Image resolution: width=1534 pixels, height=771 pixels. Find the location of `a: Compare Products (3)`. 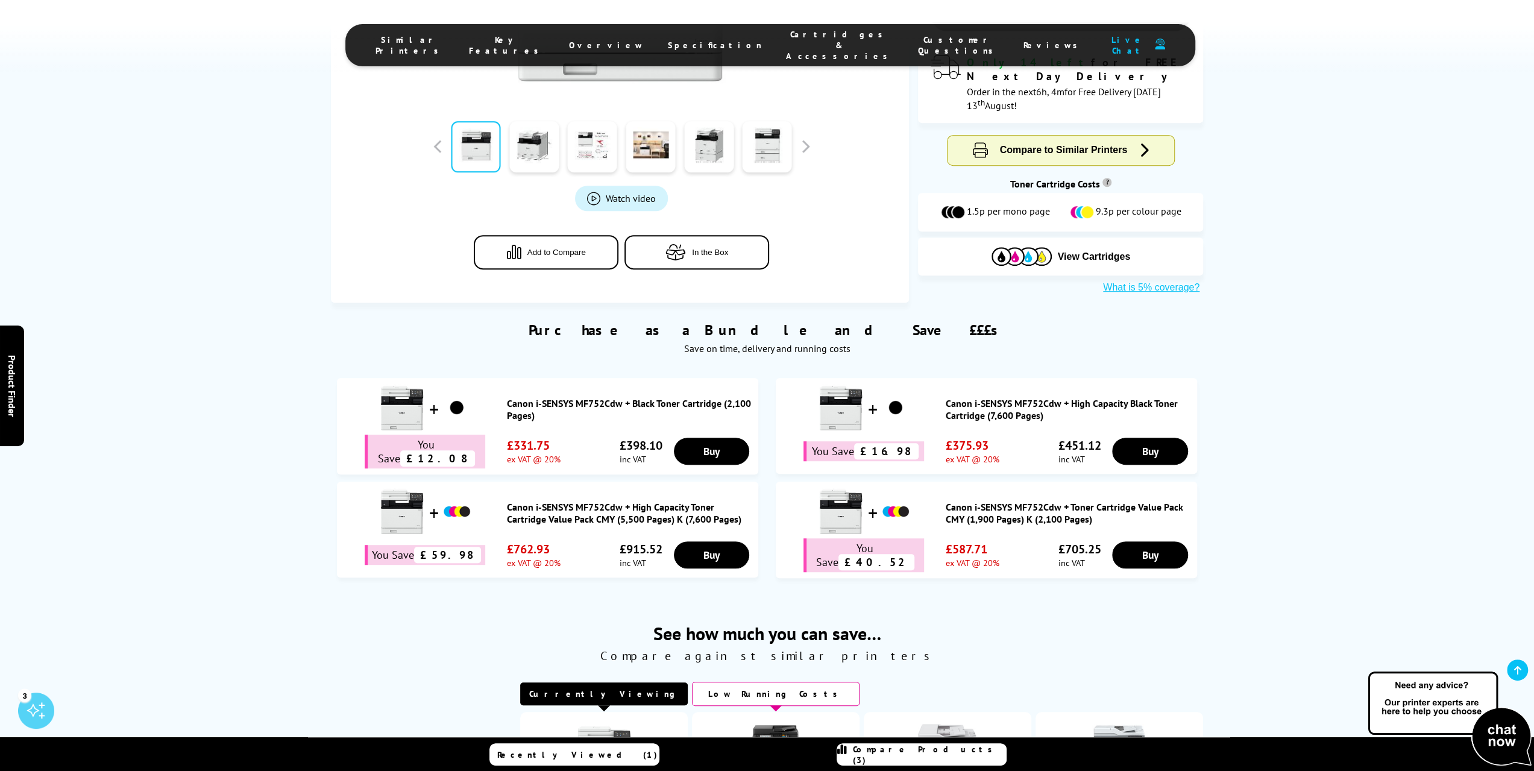

a: Compare Products (3) is located at coordinates (922, 754).